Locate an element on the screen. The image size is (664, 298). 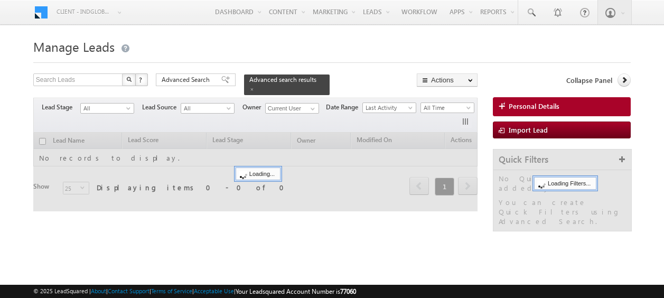
span: Your Leadsquared Account Number is is located at coordinates (296, 291).